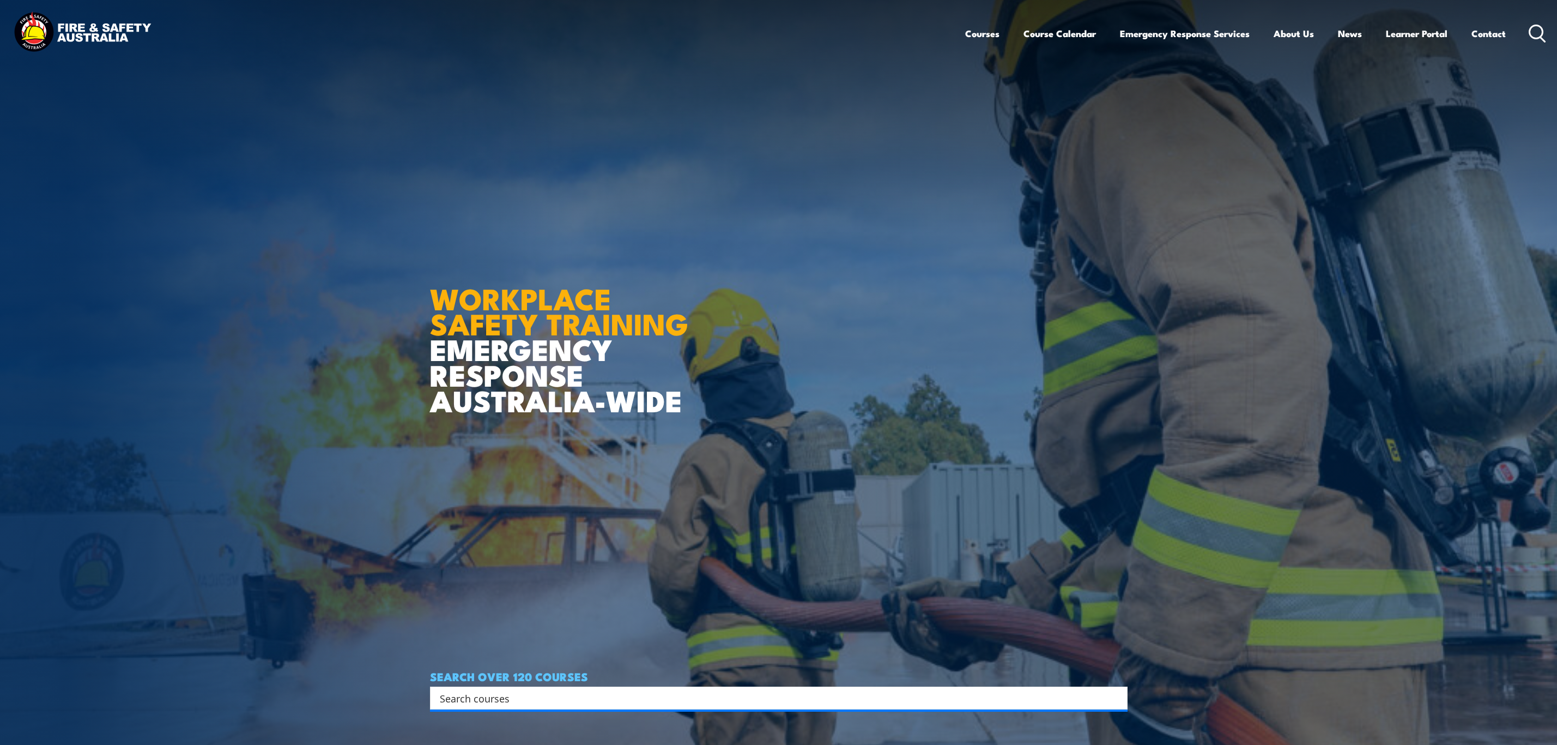  I want to click on a: Courses, so click(982, 33).